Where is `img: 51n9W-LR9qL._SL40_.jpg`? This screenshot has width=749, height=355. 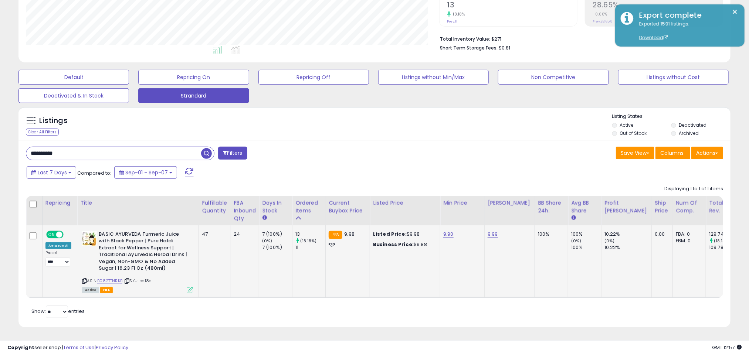 img: 51n9W-LR9qL._SL40_.jpg is located at coordinates (89, 239).